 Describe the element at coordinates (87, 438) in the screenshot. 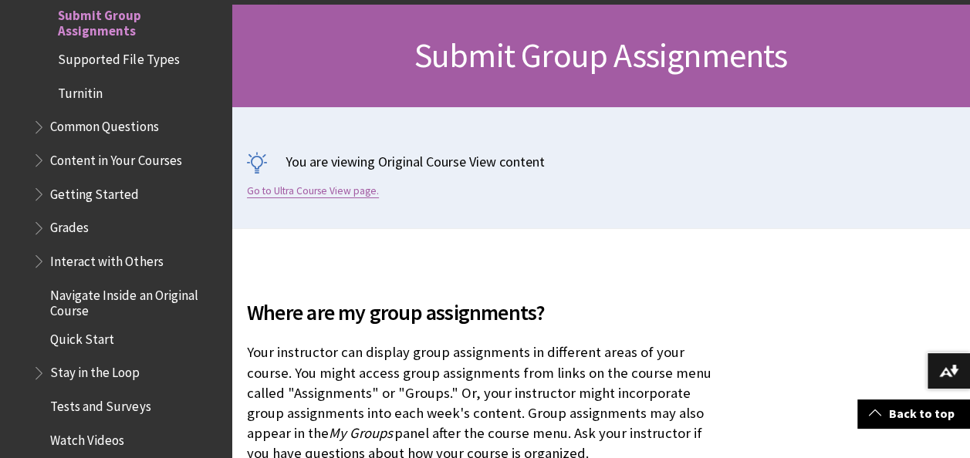

I see `span: Watch Videos` at that location.